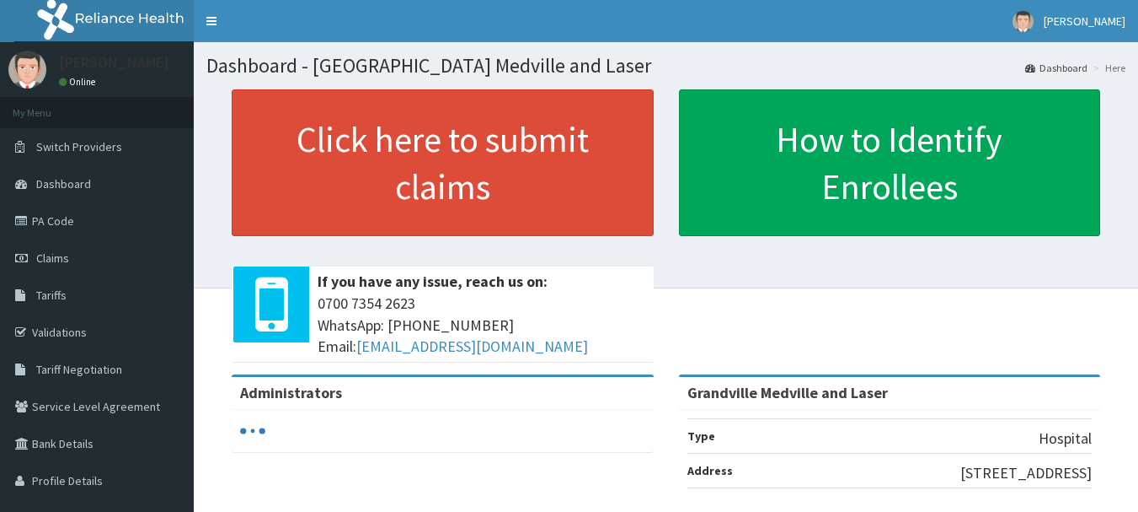  What do you see at coordinates (890, 163) in the screenshot?
I see `a: How to Identify Enrollees` at bounding box center [890, 163].